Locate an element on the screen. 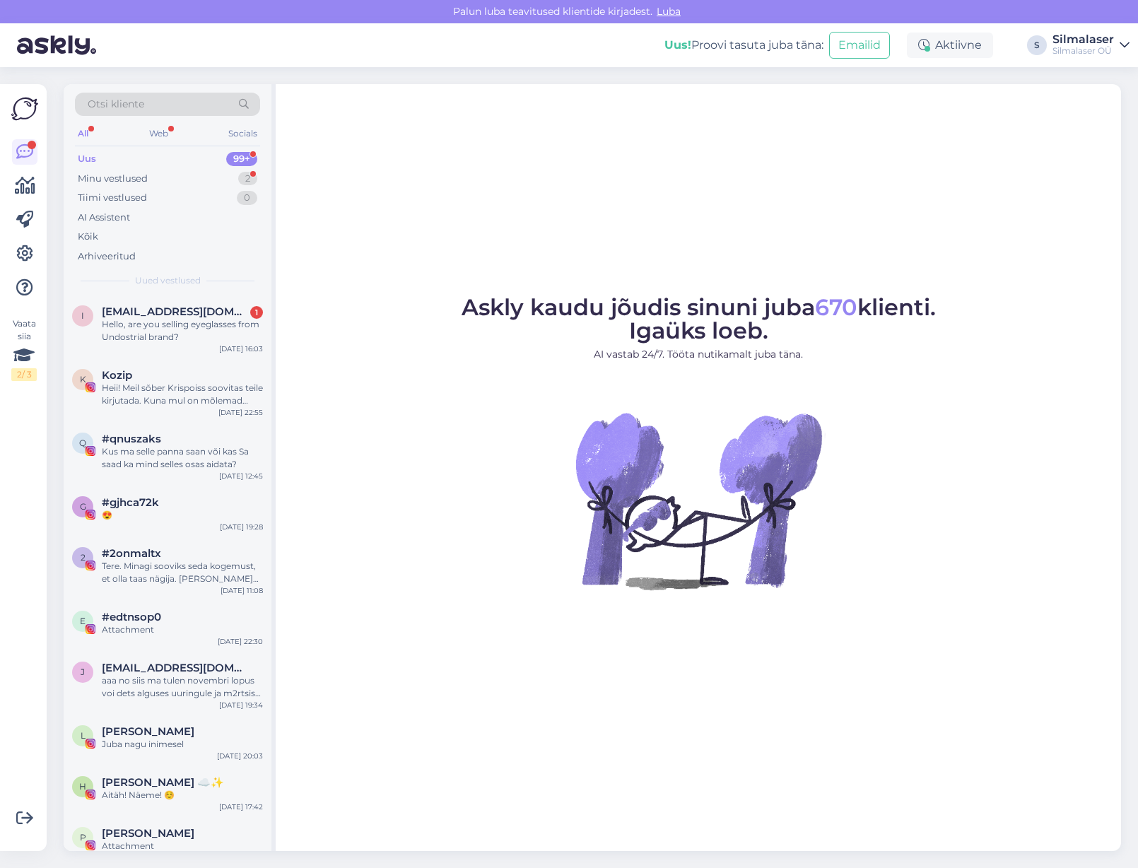 The width and height of the screenshot is (1138, 868). span: #edtnsop0 is located at coordinates (132, 617).